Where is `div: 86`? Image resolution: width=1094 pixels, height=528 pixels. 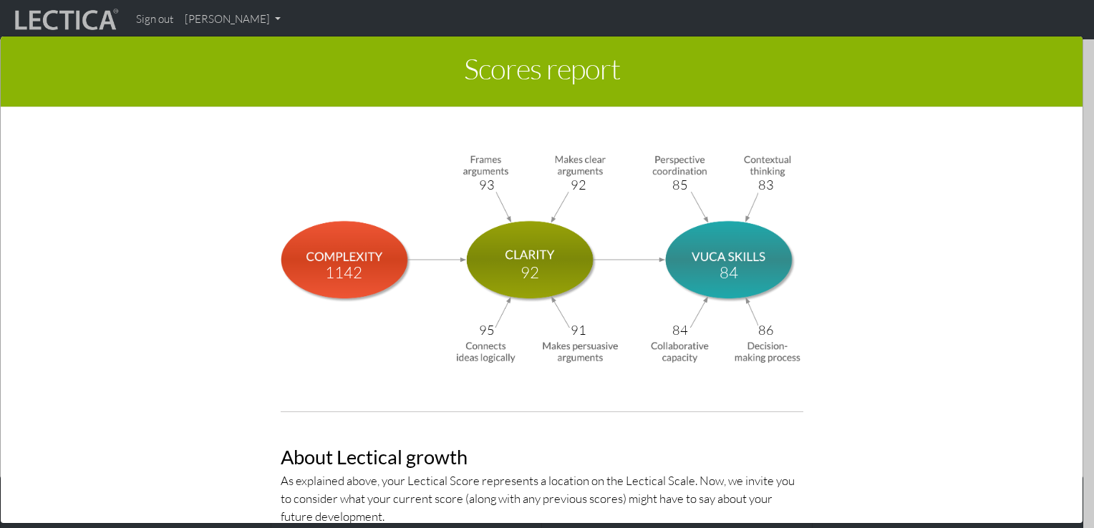
div: 86 is located at coordinates (766, 330).